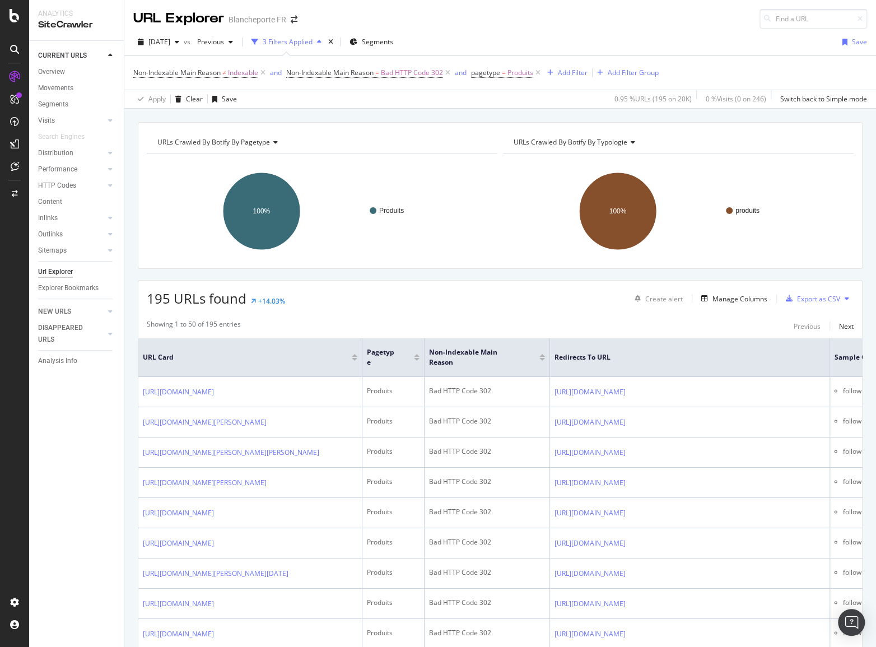 This screenshot has width=876, height=647. What do you see at coordinates (626, 73) in the screenshot?
I see `button: Add Filter Group` at bounding box center [626, 73].